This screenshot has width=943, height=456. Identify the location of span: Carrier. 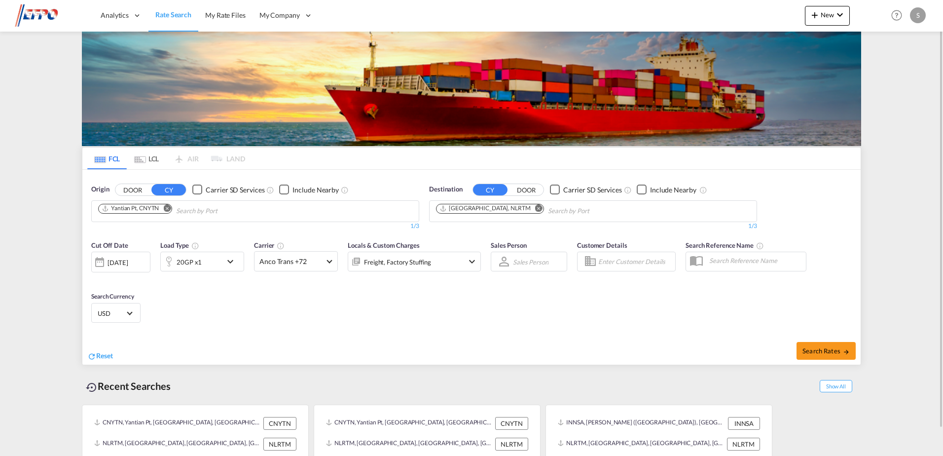
(269, 245).